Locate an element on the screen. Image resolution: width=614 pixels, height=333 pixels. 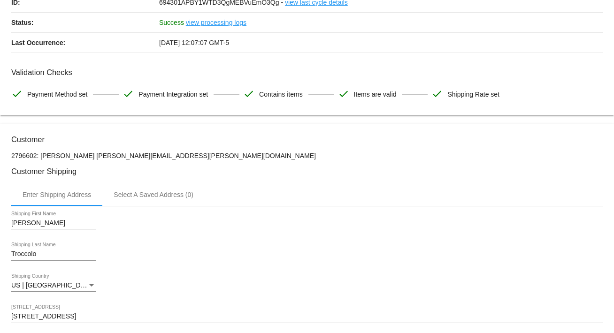
span: Success is located at coordinates (171, 23).